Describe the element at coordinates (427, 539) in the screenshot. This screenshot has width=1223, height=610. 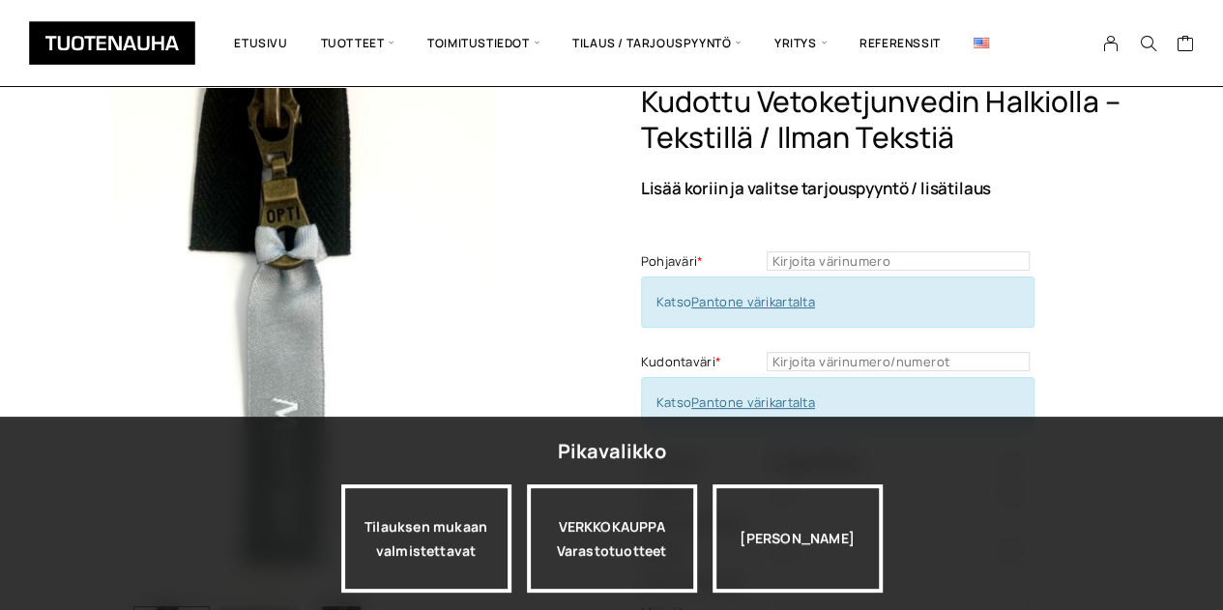
I see `a: Tilauksen mukaan valmistettavat` at that location.